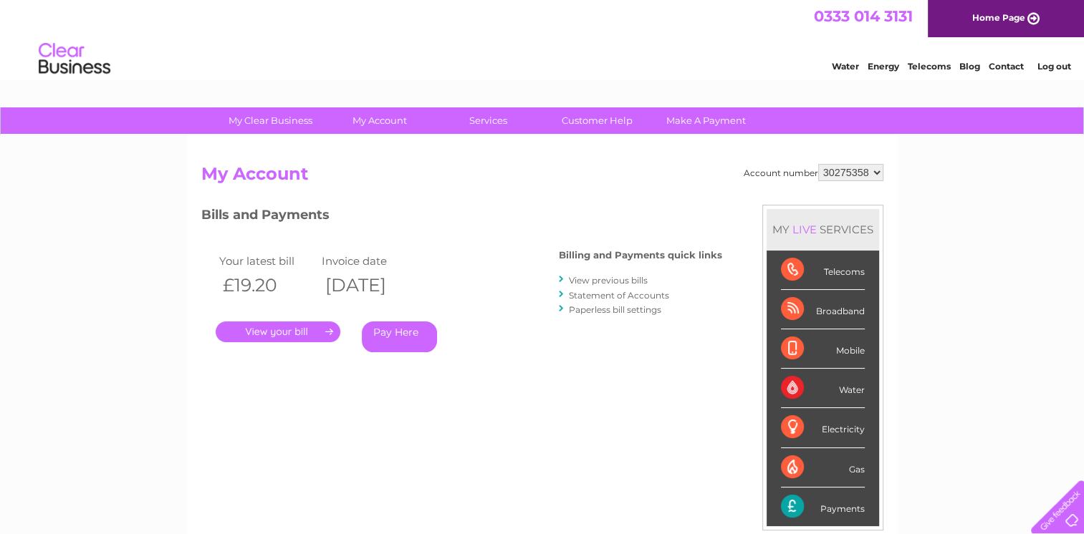 The height and width of the screenshot is (534, 1084). What do you see at coordinates (640, 255) in the screenshot?
I see `h4: Billing and Payments quick links` at bounding box center [640, 255].